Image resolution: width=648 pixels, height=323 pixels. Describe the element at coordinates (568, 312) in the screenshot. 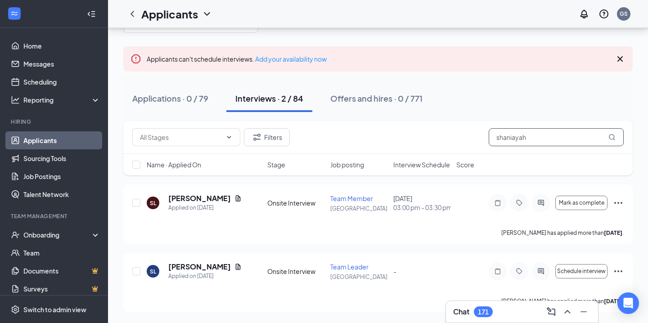

I see `button: ChevronUp` at that location.